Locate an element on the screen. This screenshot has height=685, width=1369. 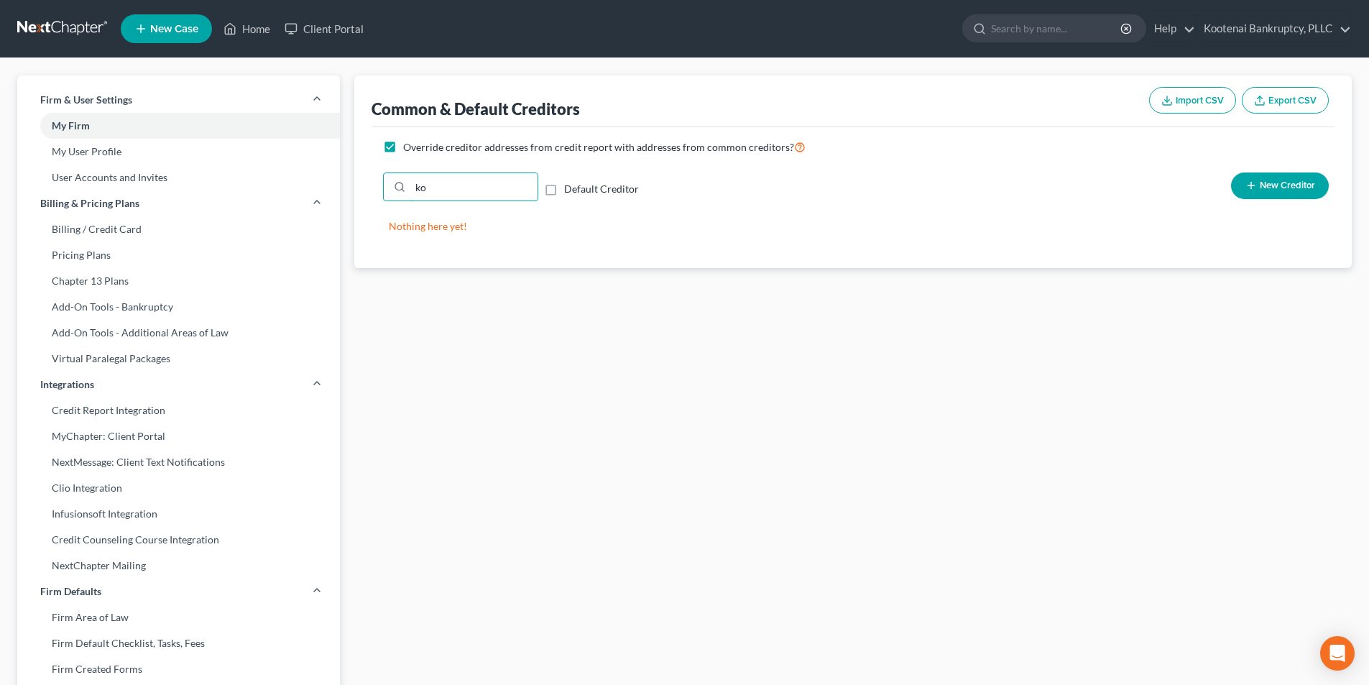
button: Export CSV is located at coordinates (1285, 100).